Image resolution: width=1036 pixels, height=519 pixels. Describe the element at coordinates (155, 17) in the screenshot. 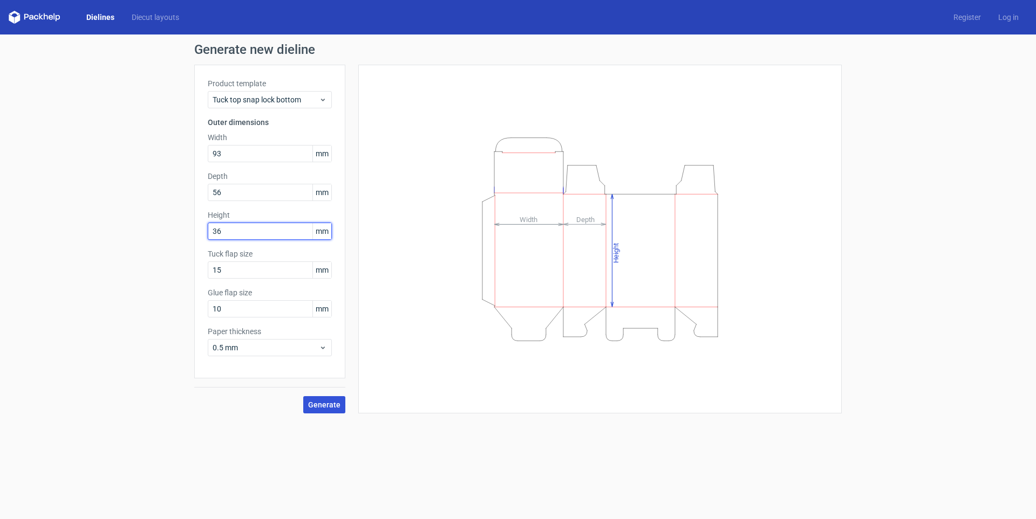

I see `a: Diecut layouts` at that location.